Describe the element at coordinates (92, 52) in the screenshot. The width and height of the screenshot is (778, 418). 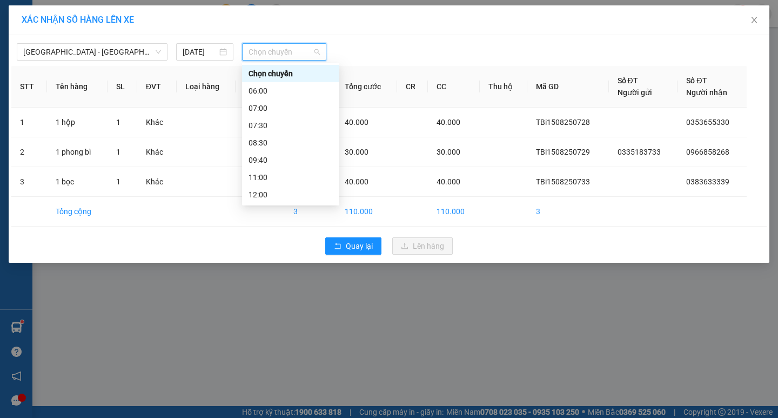
I see `span: Hà Nội - Thái Thụy (45 chỗ)` at that location.